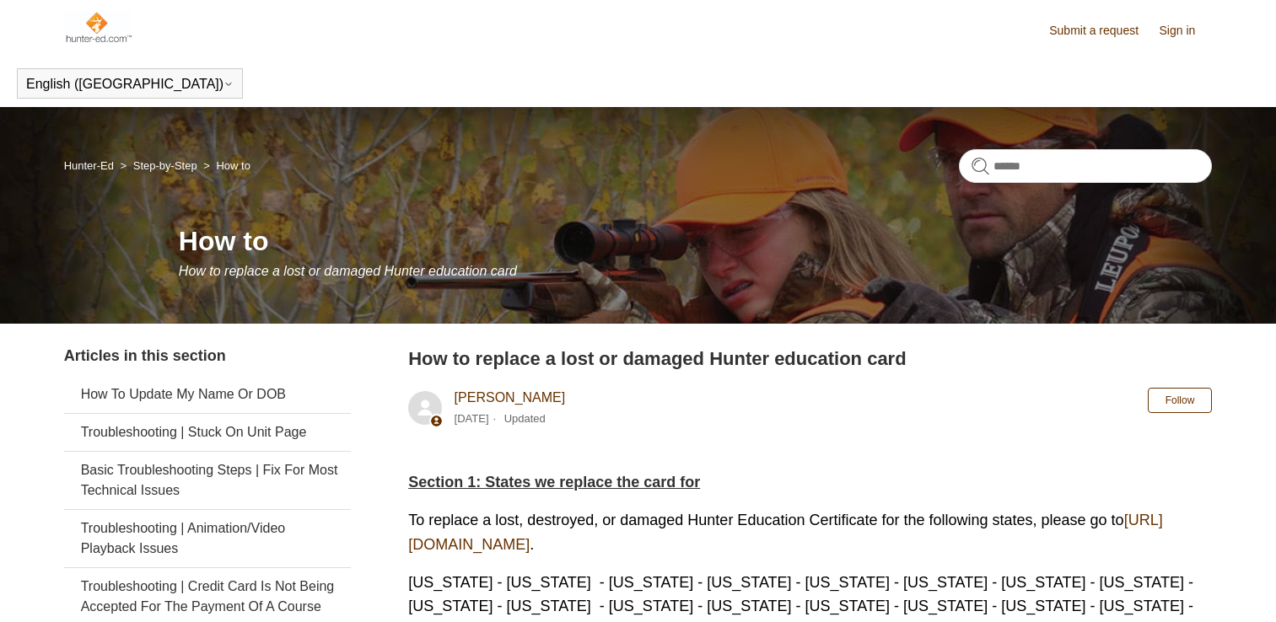 Image resolution: width=1276 pixels, height=622 pixels. Describe the element at coordinates (207, 481) in the screenshot. I see `a: Basic Troubleshooting Steps | Fix For Most Technical Issues` at that location.